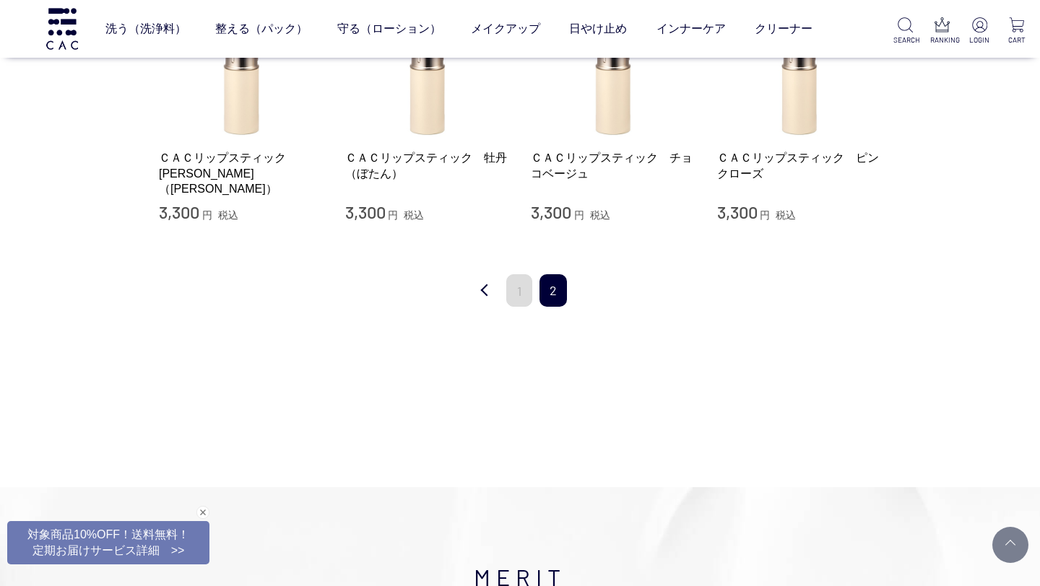  I want to click on a: 守る（ローション）, so click(389, 29).